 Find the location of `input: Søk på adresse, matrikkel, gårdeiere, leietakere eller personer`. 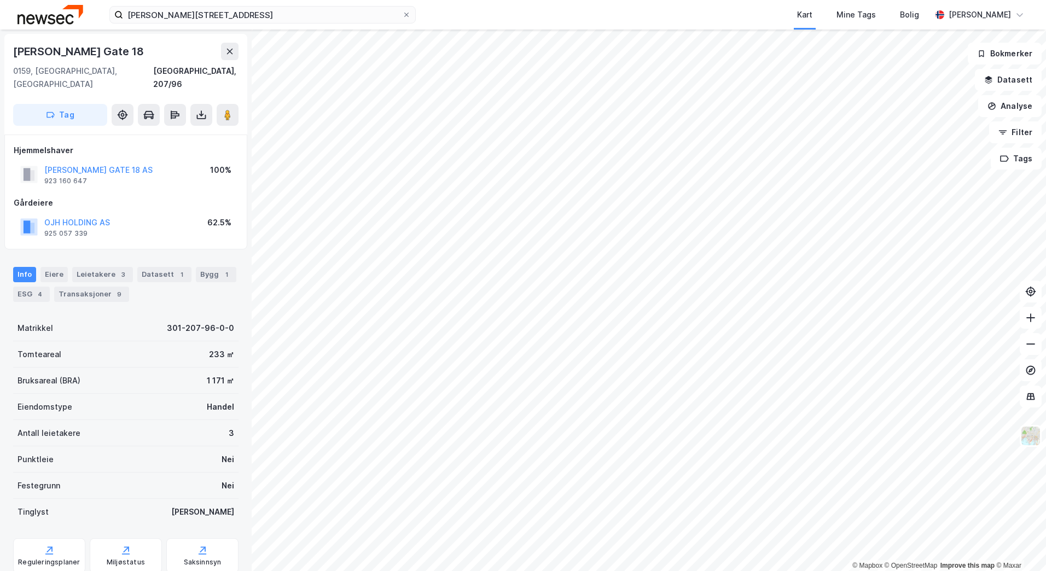

input: Søk på adresse, matrikkel, gårdeiere, leietakere eller personer is located at coordinates (263, 15).